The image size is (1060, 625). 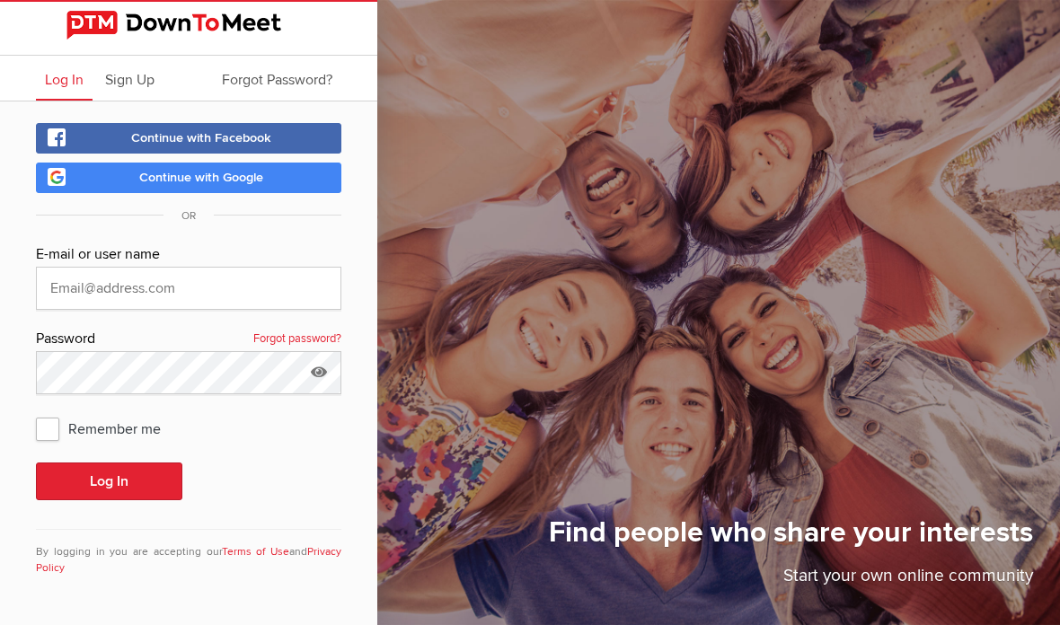 What do you see at coordinates (129, 80) in the screenshot?
I see `span: Sign Up` at bounding box center [129, 80].